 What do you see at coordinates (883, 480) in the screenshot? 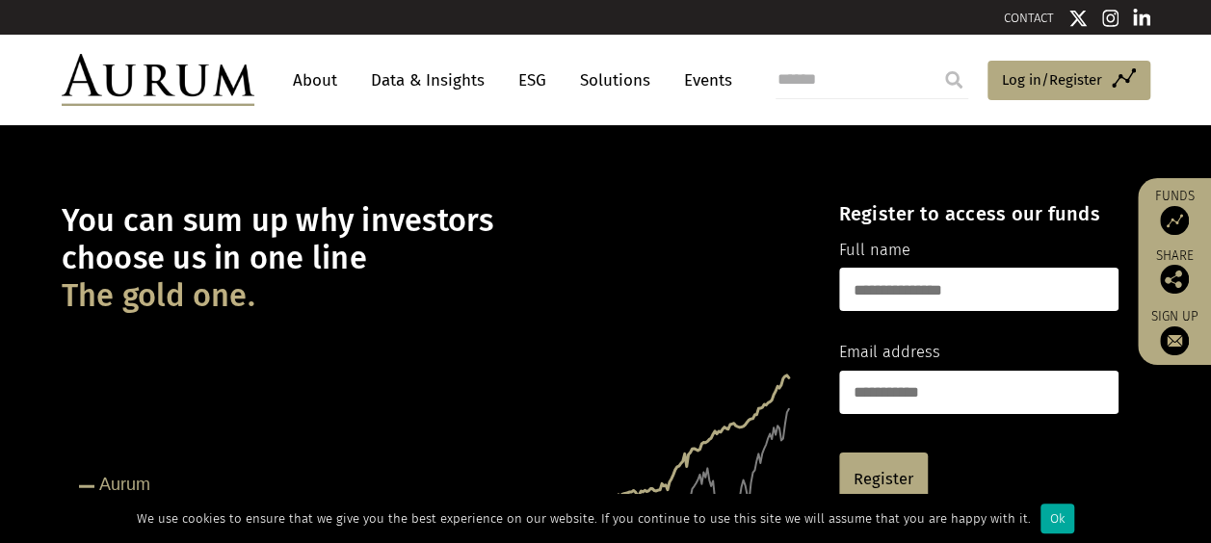
I see `a: Register` at bounding box center [883, 480].